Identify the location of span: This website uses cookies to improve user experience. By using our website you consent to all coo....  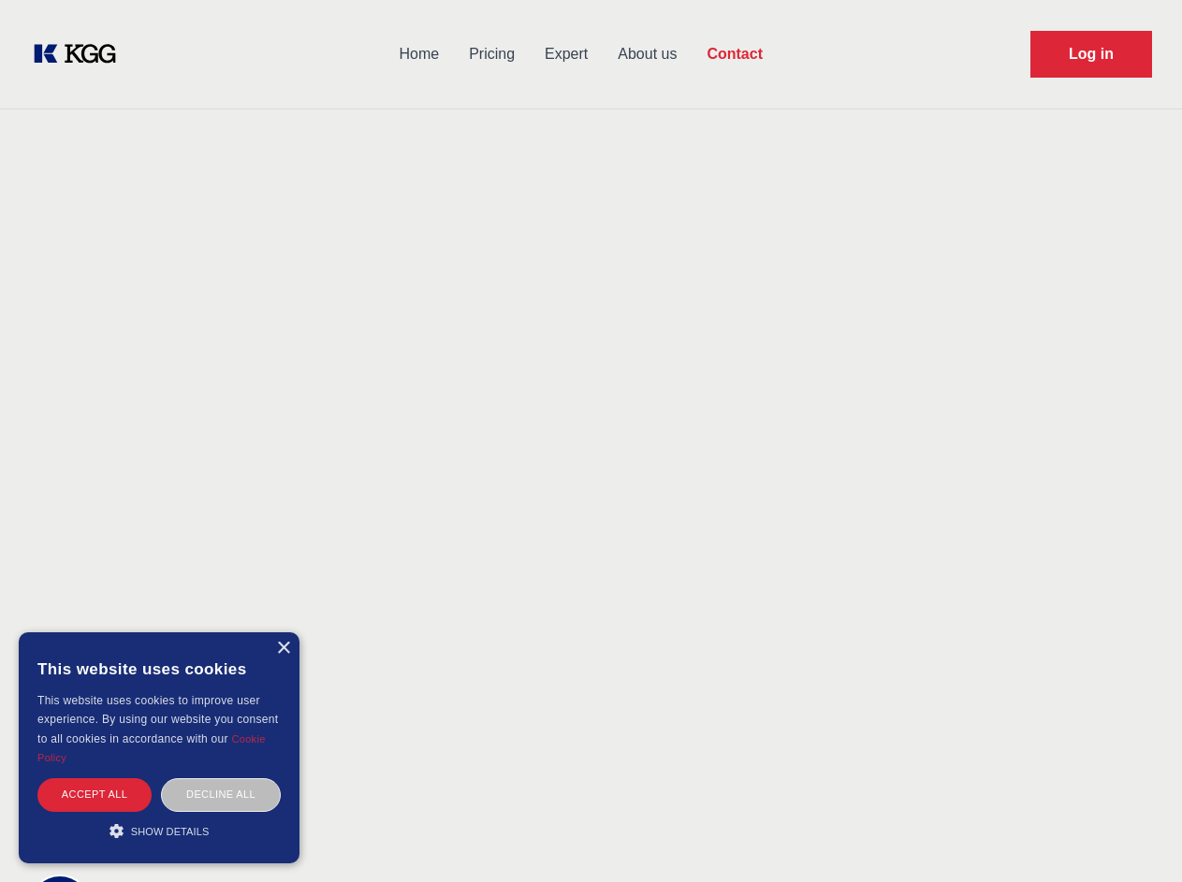
(157, 719).